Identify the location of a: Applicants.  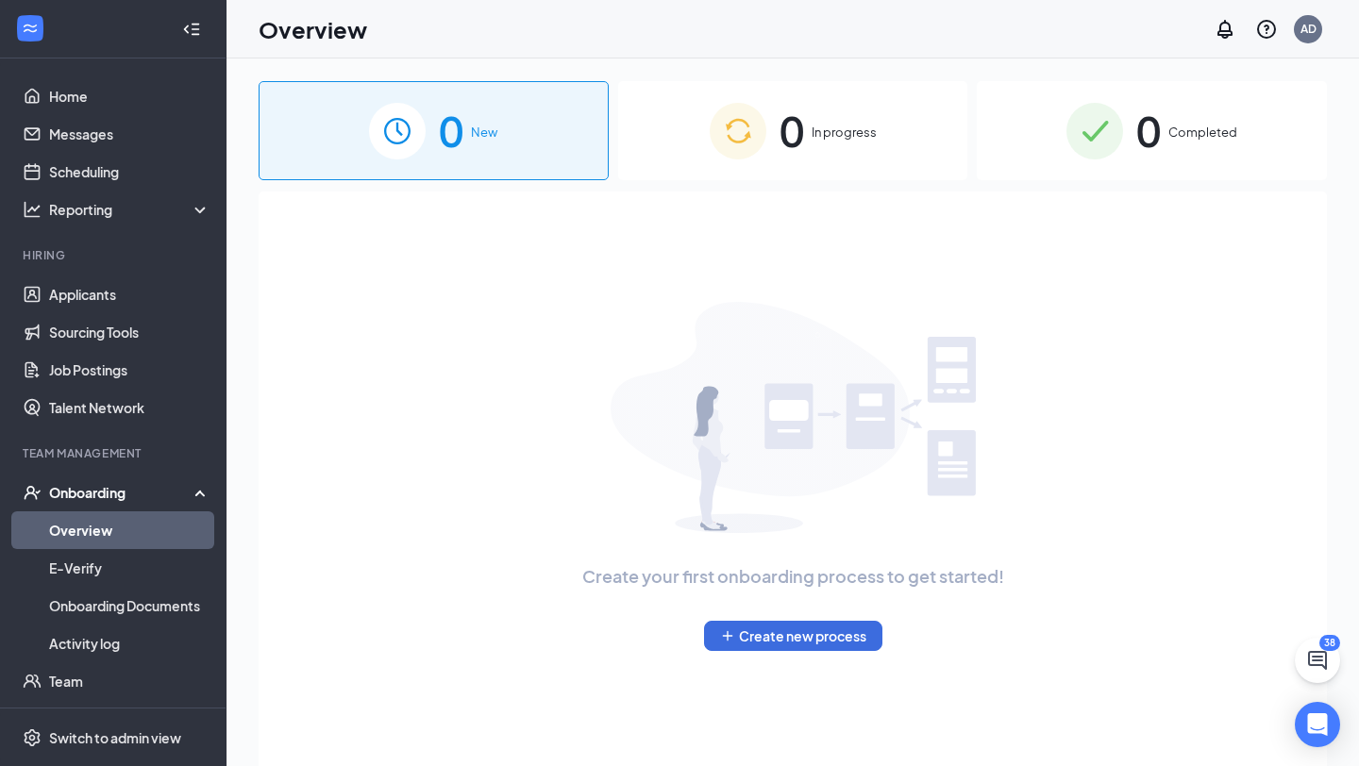
(129, 294).